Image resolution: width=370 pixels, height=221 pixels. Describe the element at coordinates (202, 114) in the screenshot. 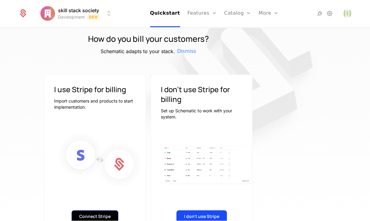

I see `p: Set up Schematic to work with your system.` at that location.